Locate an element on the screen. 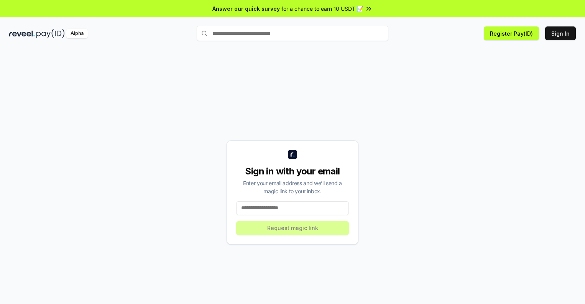 Image resolution: width=585 pixels, height=304 pixels. button: Register Pay(ID) is located at coordinates (511, 33).